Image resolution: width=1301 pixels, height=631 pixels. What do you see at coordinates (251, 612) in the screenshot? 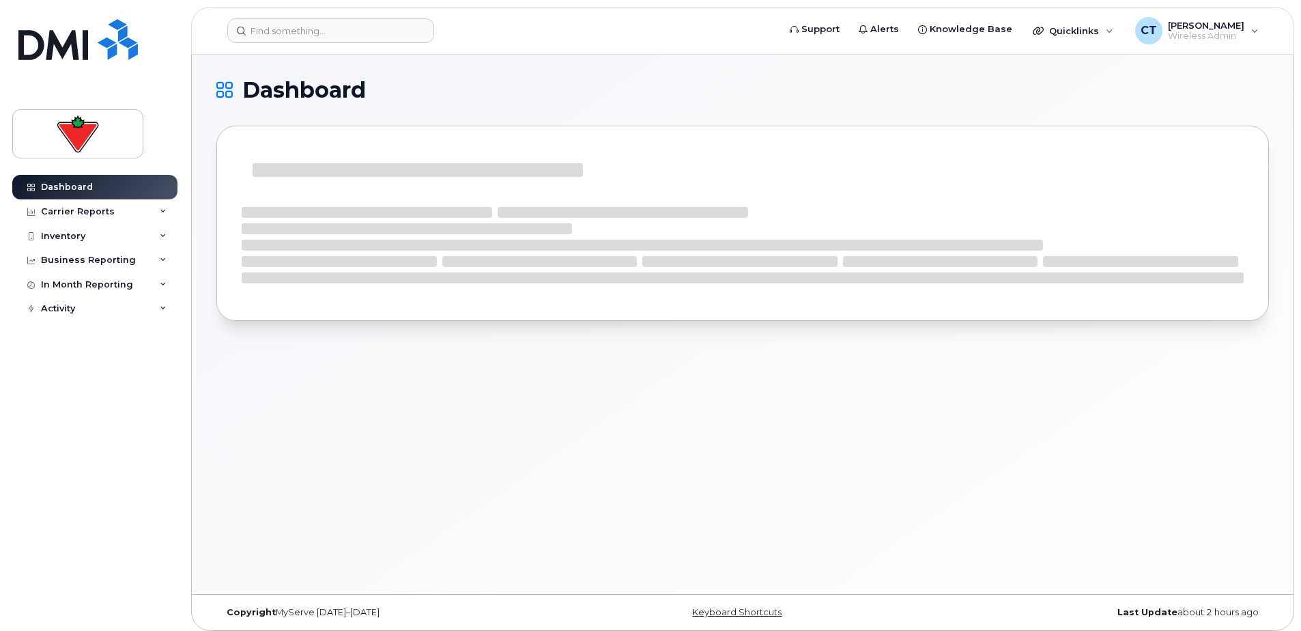
I see `strong: Copyright` at bounding box center [251, 612].